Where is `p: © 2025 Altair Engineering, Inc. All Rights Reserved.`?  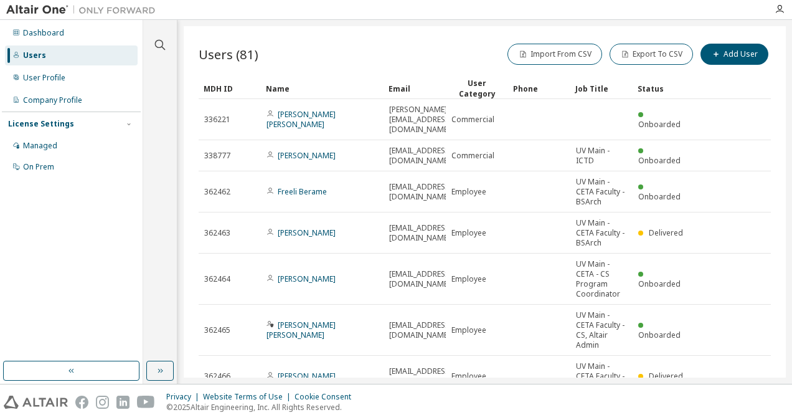
p: © 2025 Altair Engineering, Inc. All Rights Reserved. is located at coordinates (262, 407).